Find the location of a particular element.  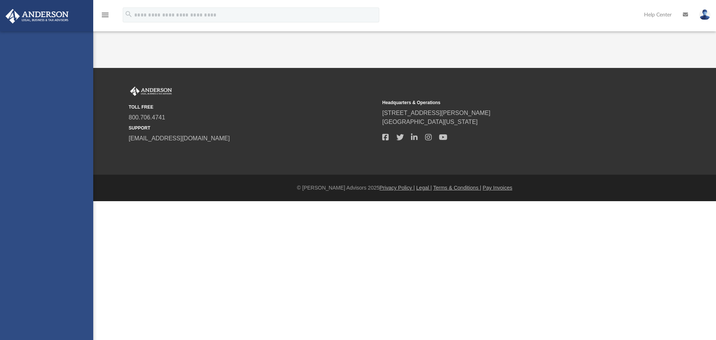

a: Legal | is located at coordinates (424, 188).